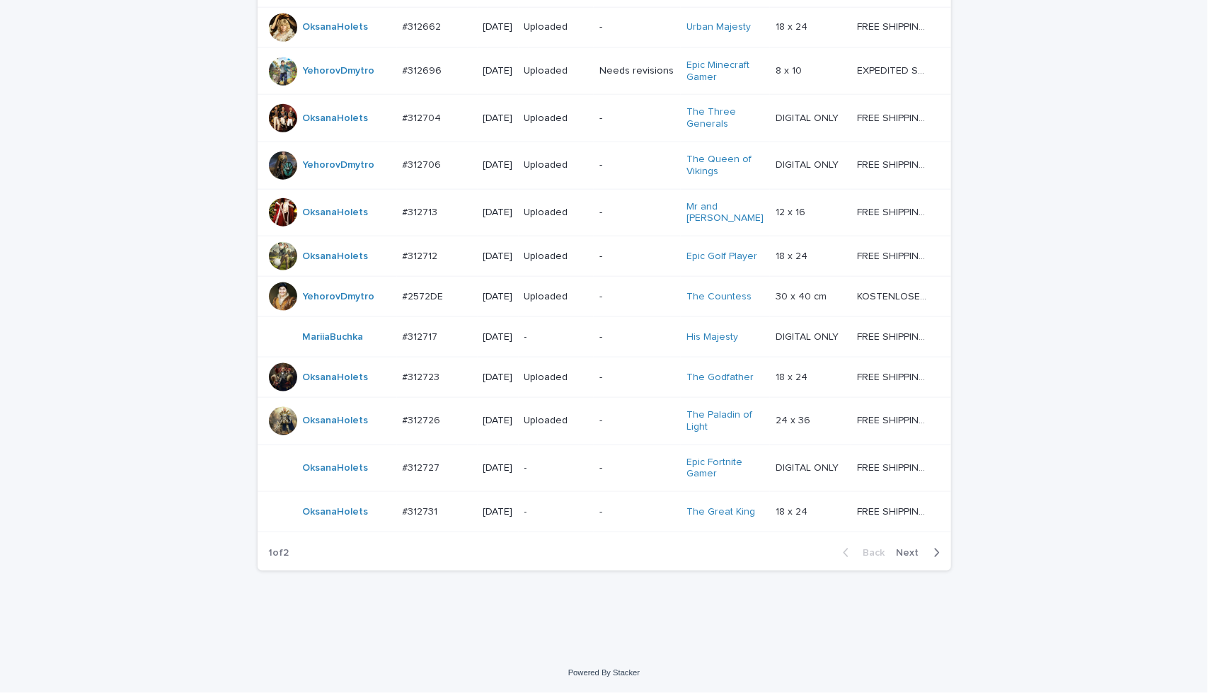  I want to click on a: The Paladin of Light, so click(725, 421).